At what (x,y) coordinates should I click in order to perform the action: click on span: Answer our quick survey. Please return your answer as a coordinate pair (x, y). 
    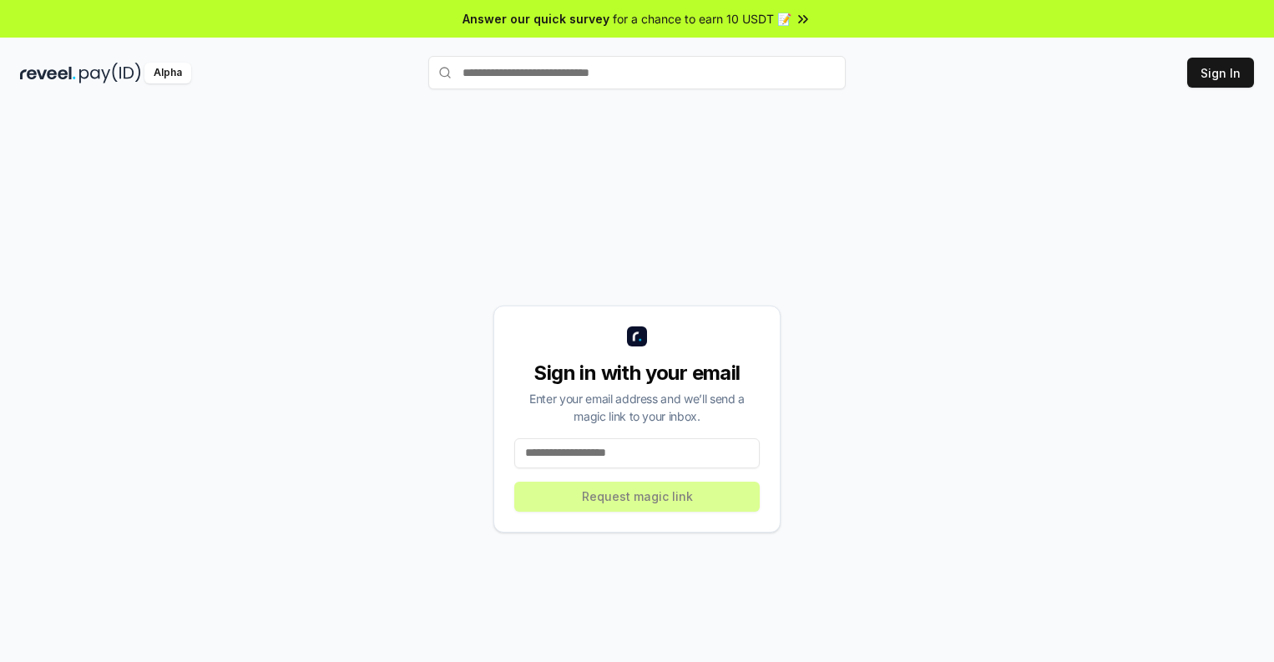
    Looking at the image, I should click on (536, 18).